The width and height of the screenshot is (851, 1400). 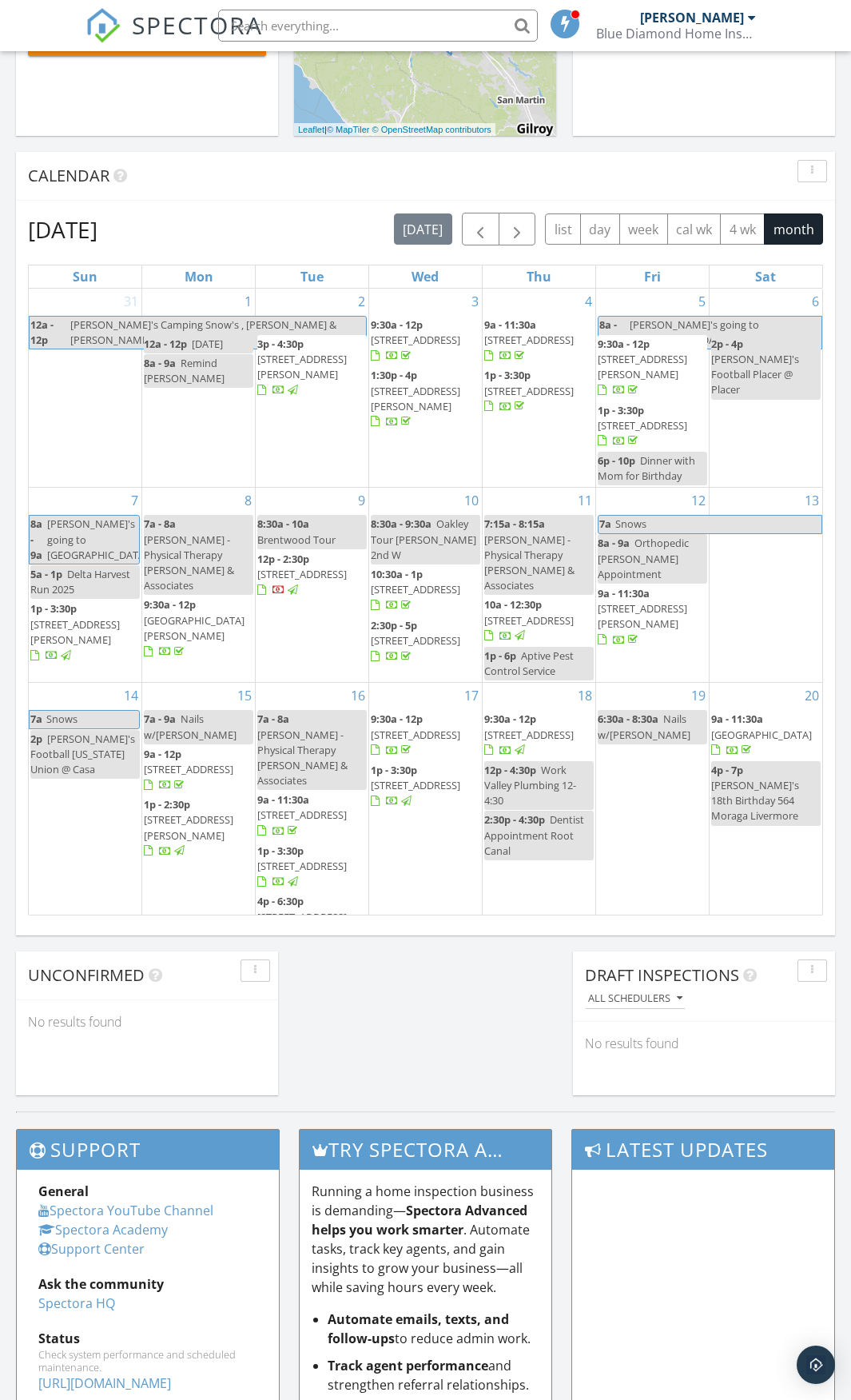 What do you see at coordinates (48, 332) in the screenshot?
I see `span: 12a - 12p` at bounding box center [48, 332].